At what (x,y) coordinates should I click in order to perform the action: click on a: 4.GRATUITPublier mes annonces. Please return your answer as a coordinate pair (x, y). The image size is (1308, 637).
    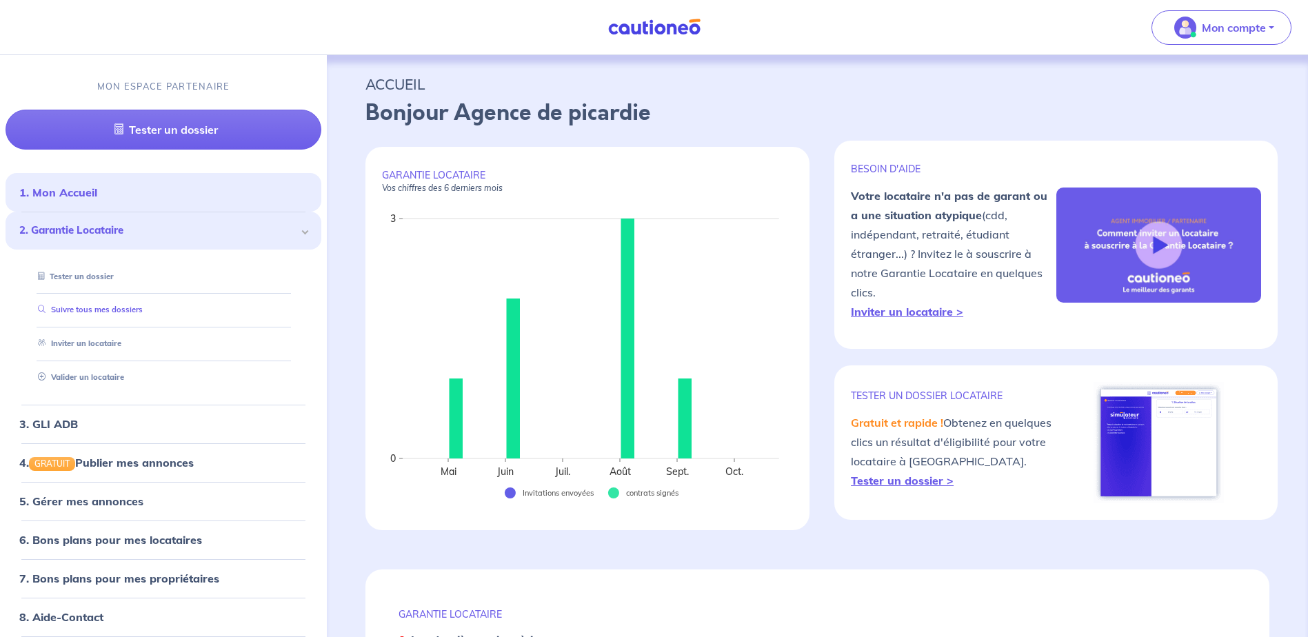
    Looking at the image, I should click on (106, 463).